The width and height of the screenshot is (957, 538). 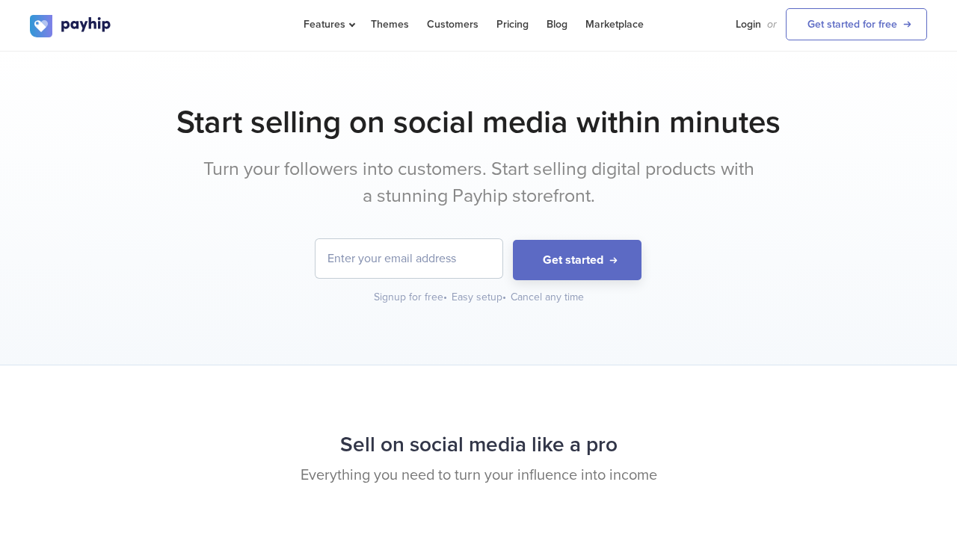 I want to click on div: Easy setup, so click(x=479, y=297).